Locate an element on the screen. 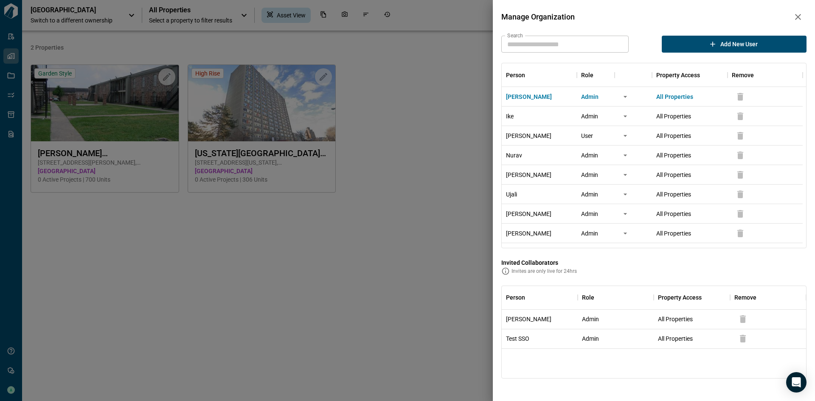  span: Invites are only live for 24hrs is located at coordinates (544, 271).